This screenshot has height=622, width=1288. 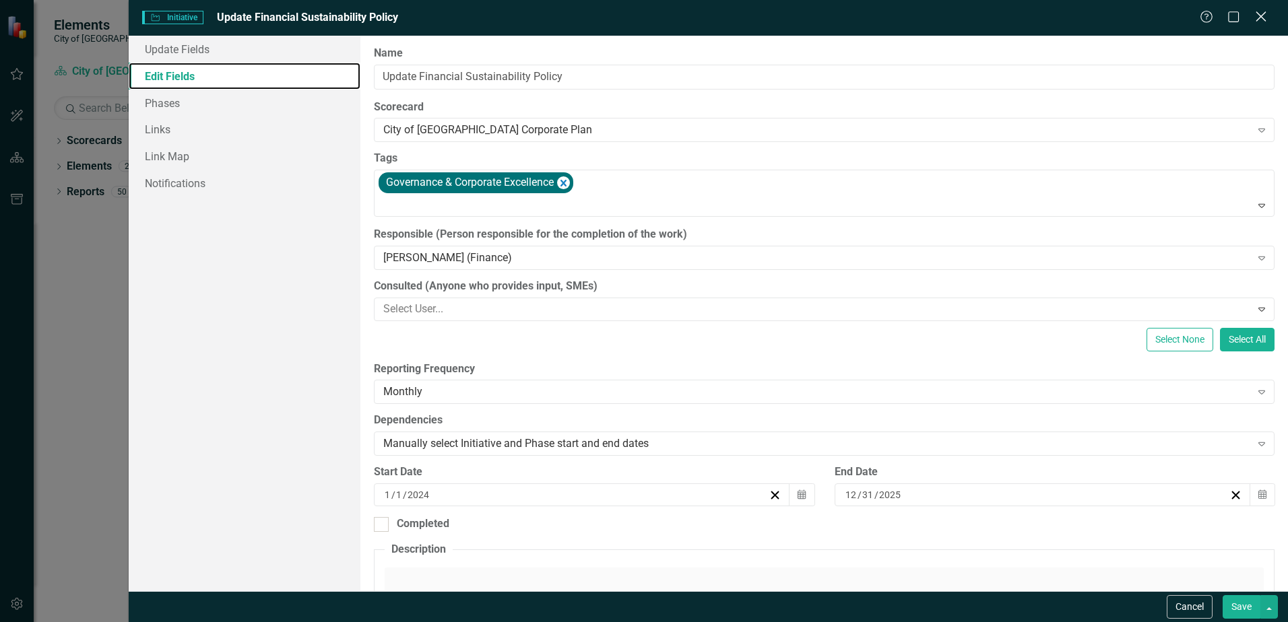 What do you see at coordinates (824, 234) in the screenshot?
I see `label: Responsible (Person responsible for the completion of the work)` at bounding box center [824, 234].